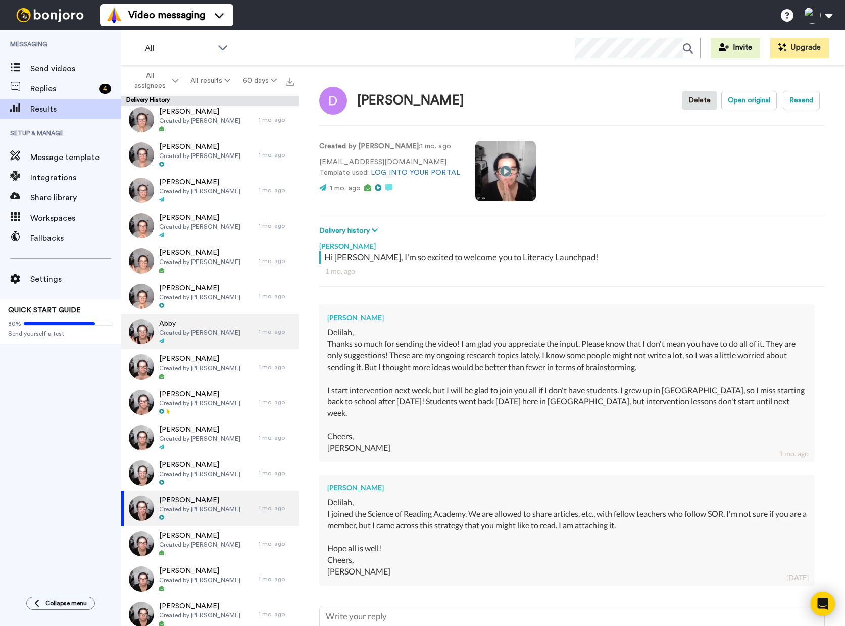 This screenshot has height=626, width=845. Describe the element at coordinates (179, 48) in the screenshot. I see `span: All` at that location.